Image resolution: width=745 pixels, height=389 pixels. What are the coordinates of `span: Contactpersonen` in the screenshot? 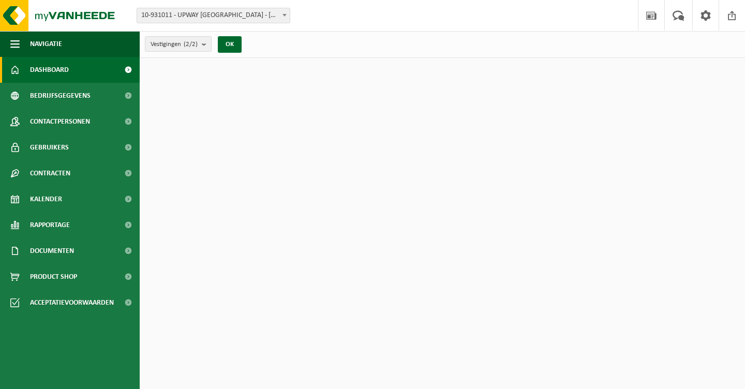 It's located at (60, 122).